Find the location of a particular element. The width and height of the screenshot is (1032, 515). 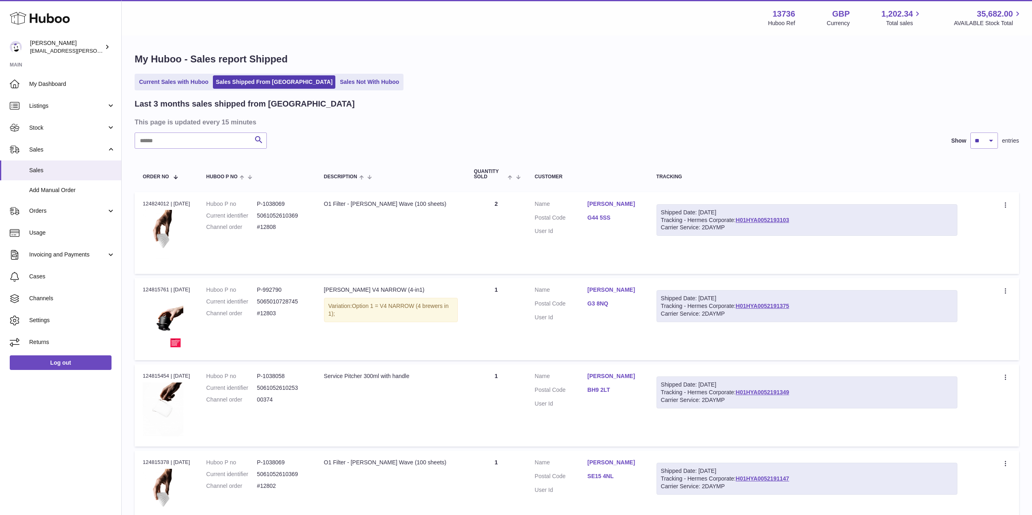

a: H01HYA0052191147 is located at coordinates (762, 479).